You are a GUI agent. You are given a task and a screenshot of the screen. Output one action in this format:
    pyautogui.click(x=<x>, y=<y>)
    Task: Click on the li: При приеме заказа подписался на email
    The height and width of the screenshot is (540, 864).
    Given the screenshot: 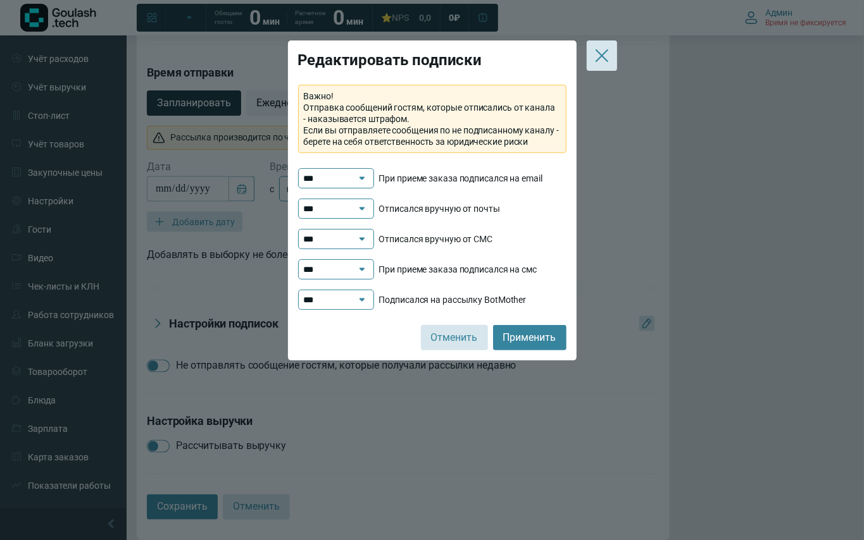 What is the action you would take?
    pyautogui.click(x=432, y=178)
    